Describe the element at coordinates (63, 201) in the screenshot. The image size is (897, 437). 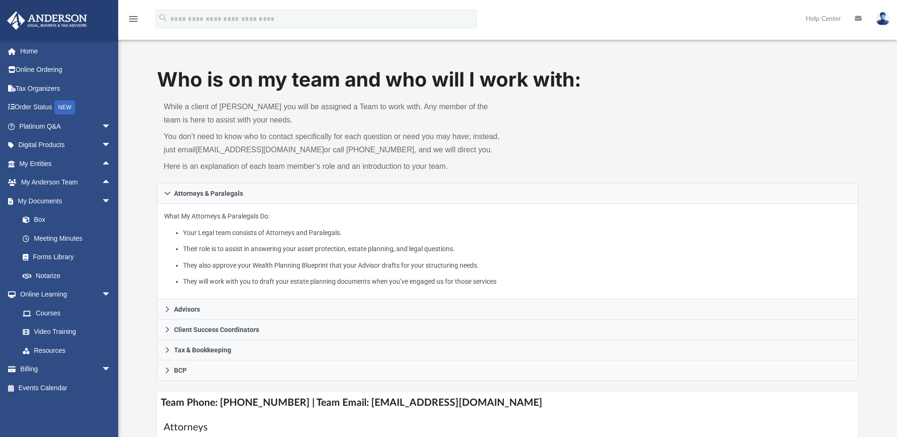
I see `a: My Documentsarrow_drop_down` at that location.